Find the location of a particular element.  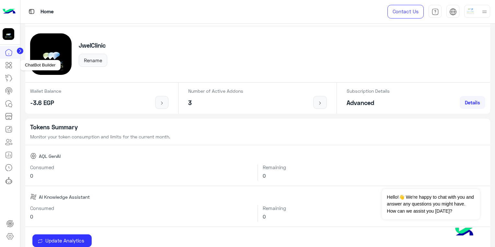

h5: Advanced is located at coordinates (368, 103).